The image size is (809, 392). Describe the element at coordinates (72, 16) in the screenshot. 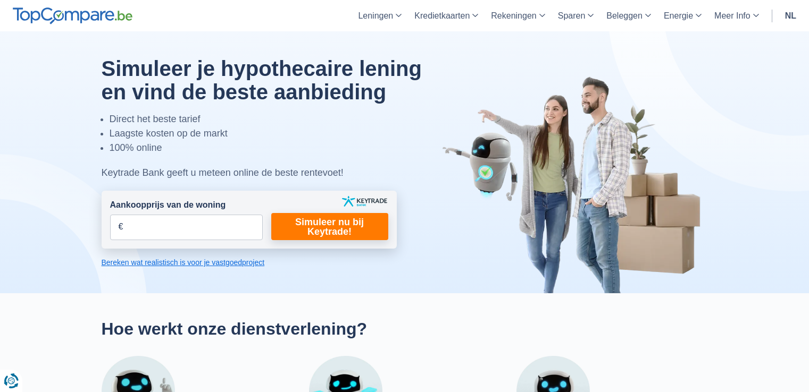

I see `img: TopCompare` at that location.